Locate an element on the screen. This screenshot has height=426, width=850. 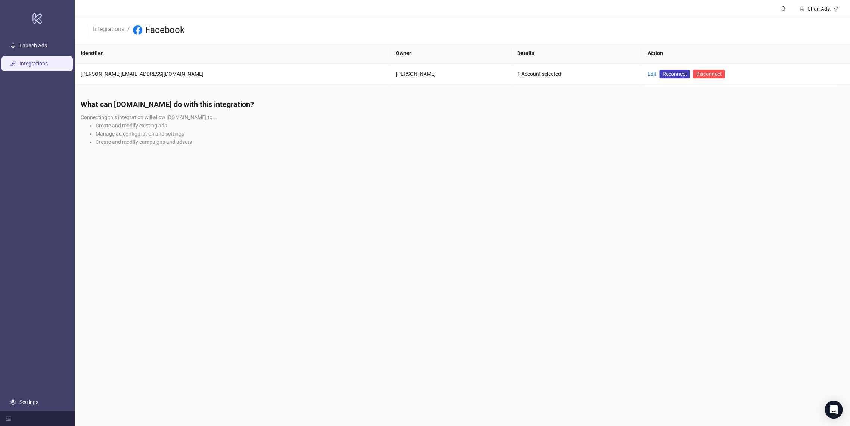
li: Create and modify existing ads is located at coordinates (470, 125).